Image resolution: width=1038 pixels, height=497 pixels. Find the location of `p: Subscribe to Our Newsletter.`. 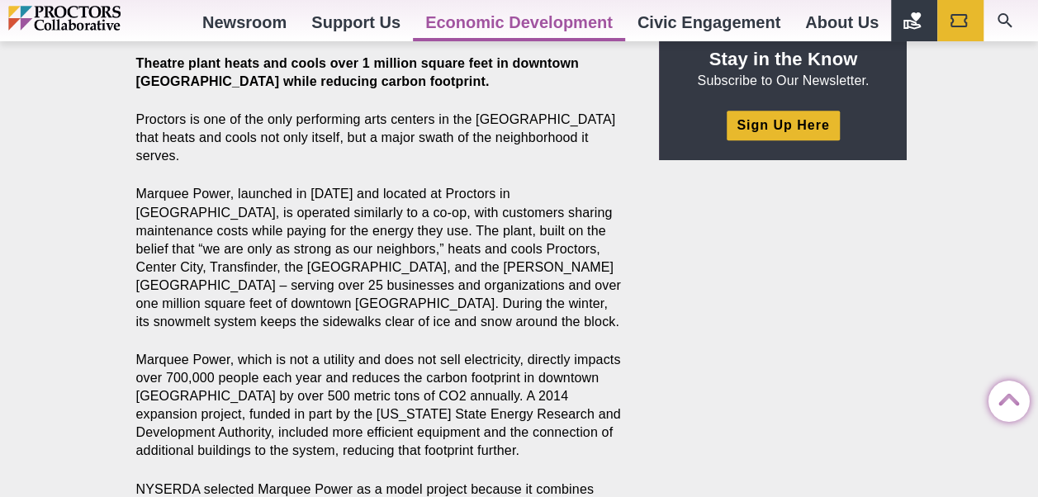

p: Subscribe to Our Newsletter. is located at coordinates (783, 69).